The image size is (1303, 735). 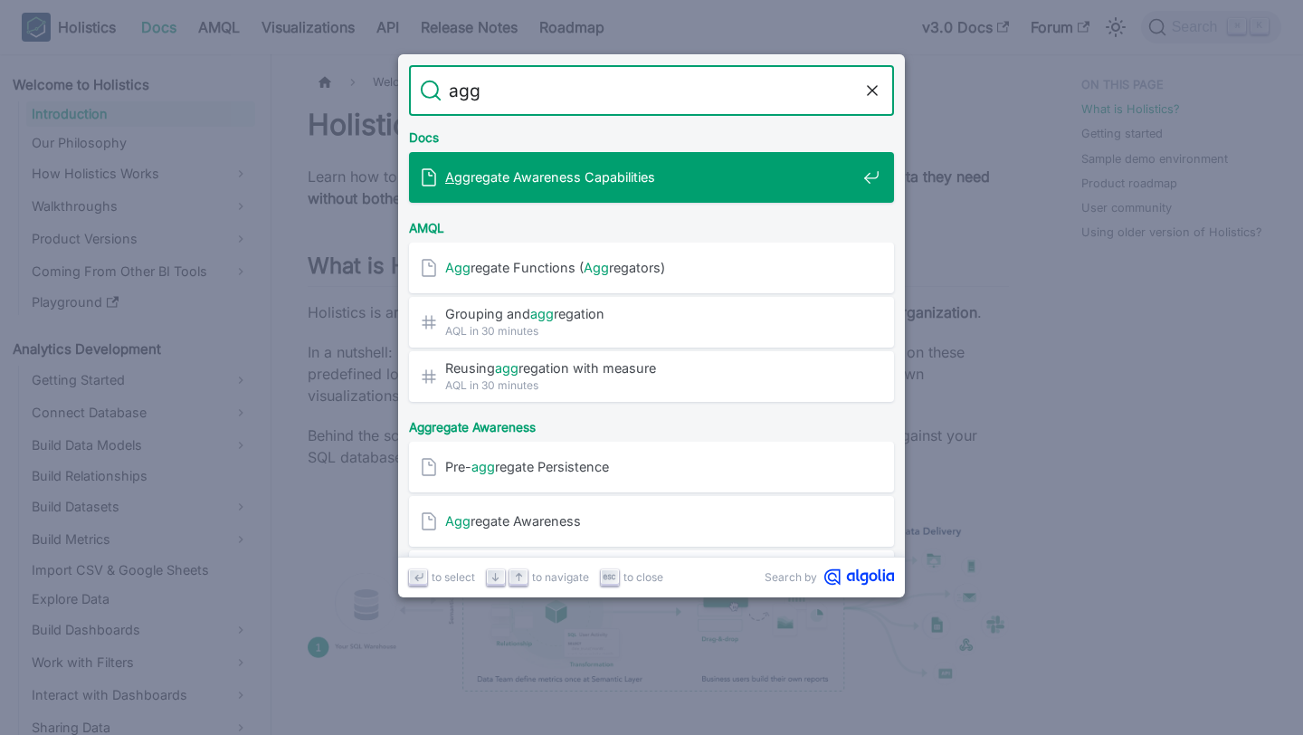 What do you see at coordinates (651, 176) in the screenshot?
I see `span: regate Awareness Capabilities` at bounding box center [651, 176].